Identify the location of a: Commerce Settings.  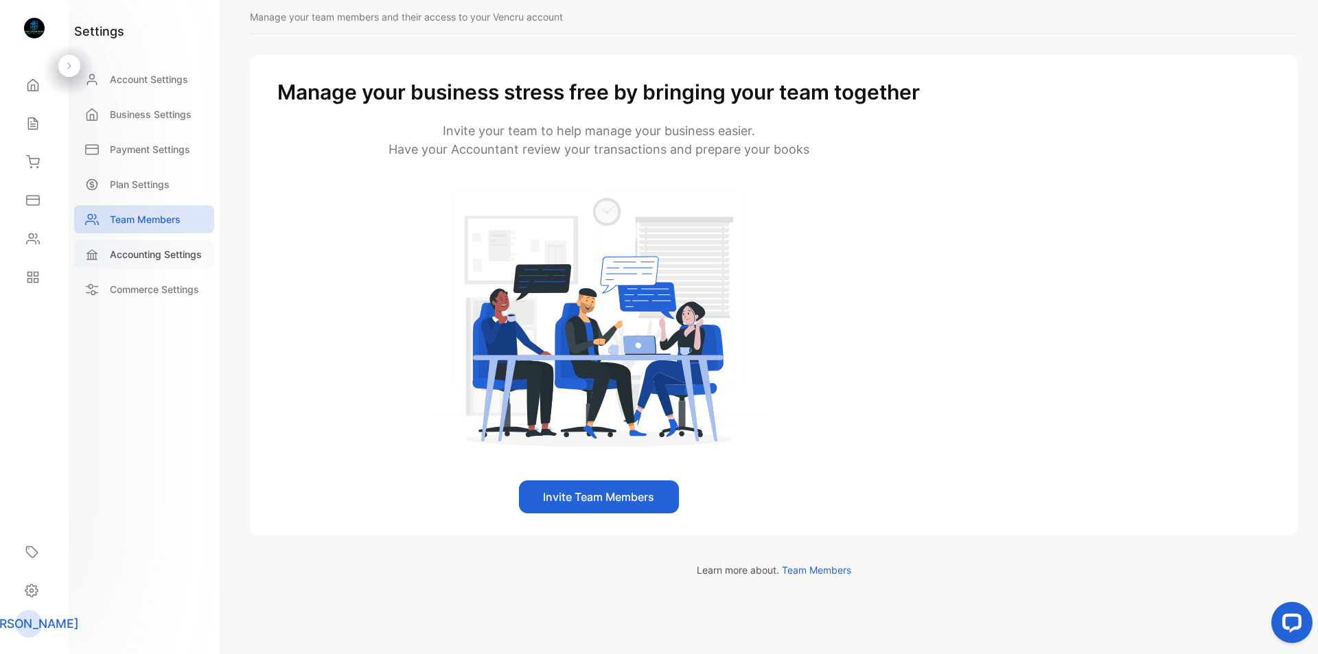
(144, 289).